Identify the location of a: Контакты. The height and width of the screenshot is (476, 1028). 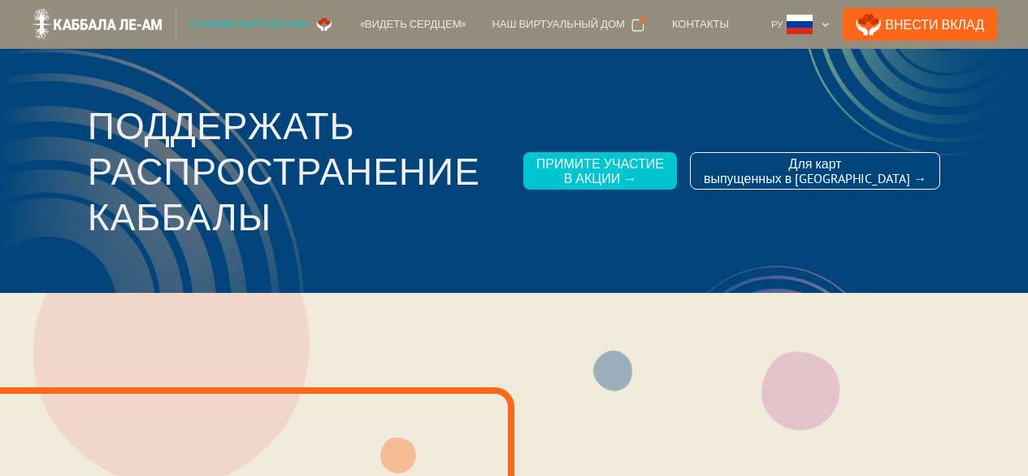
(701, 24).